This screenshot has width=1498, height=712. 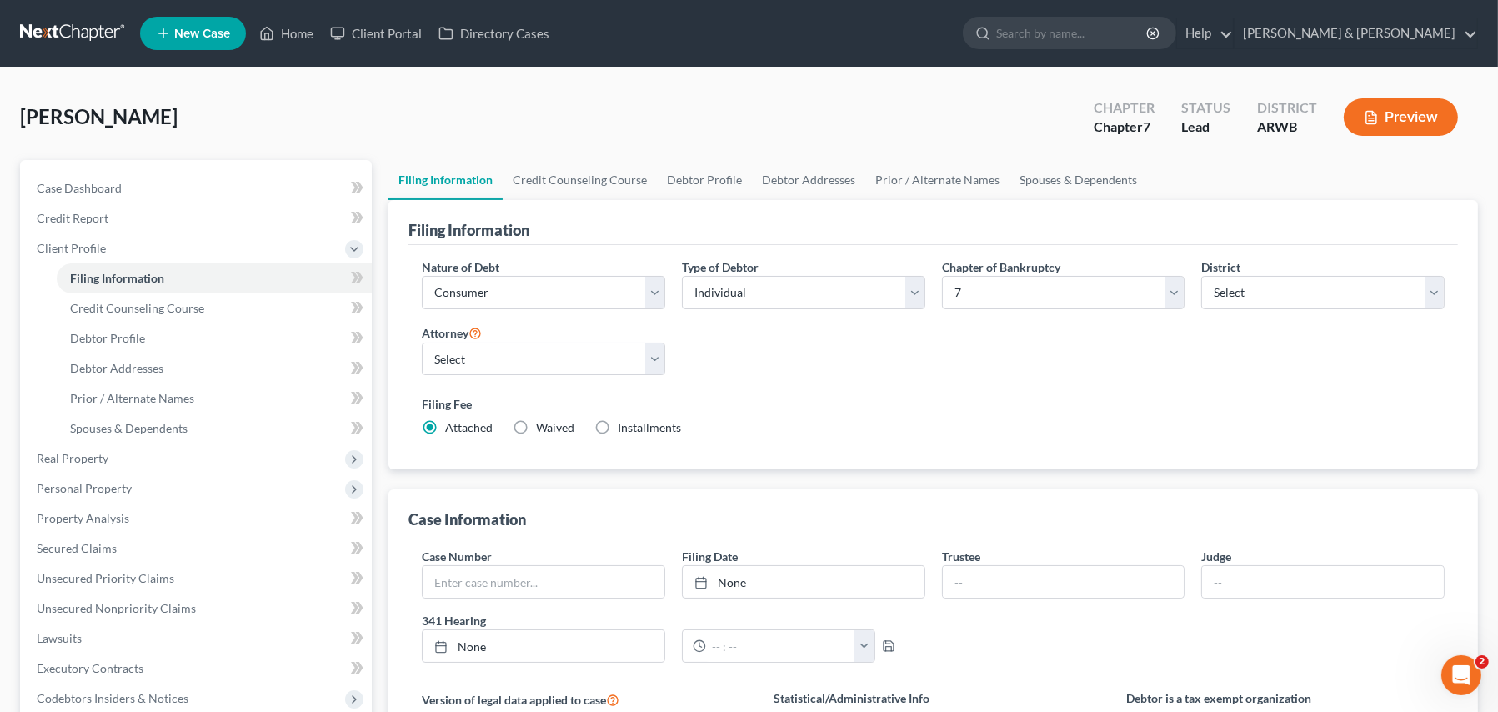 I want to click on span: Debtor Profile, so click(x=108, y=338).